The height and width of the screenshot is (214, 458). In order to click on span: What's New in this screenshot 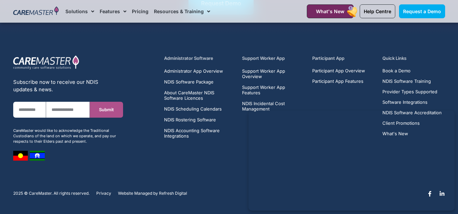, I will do `click(330, 11)`.